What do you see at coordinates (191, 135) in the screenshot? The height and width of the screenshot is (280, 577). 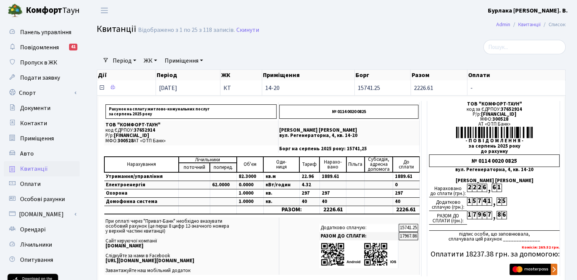 I see `p: Р/р:` at bounding box center [191, 135].